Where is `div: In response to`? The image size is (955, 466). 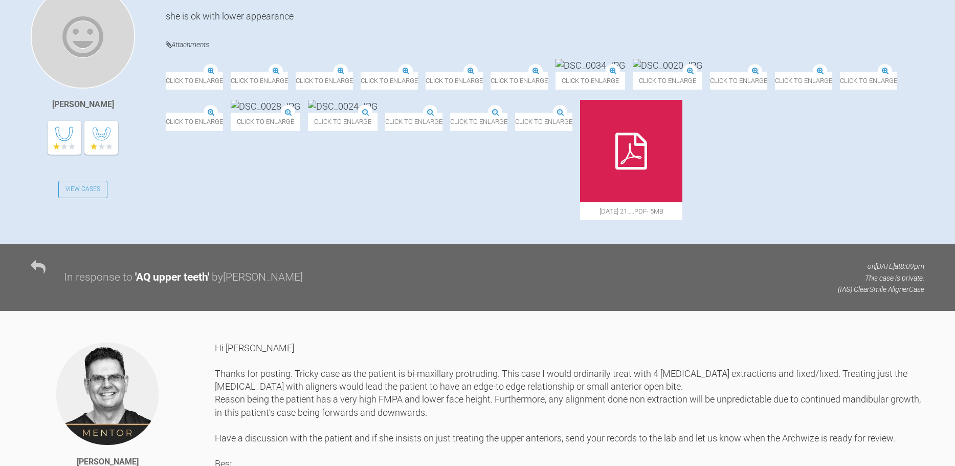 div: In response to is located at coordinates (98, 277).